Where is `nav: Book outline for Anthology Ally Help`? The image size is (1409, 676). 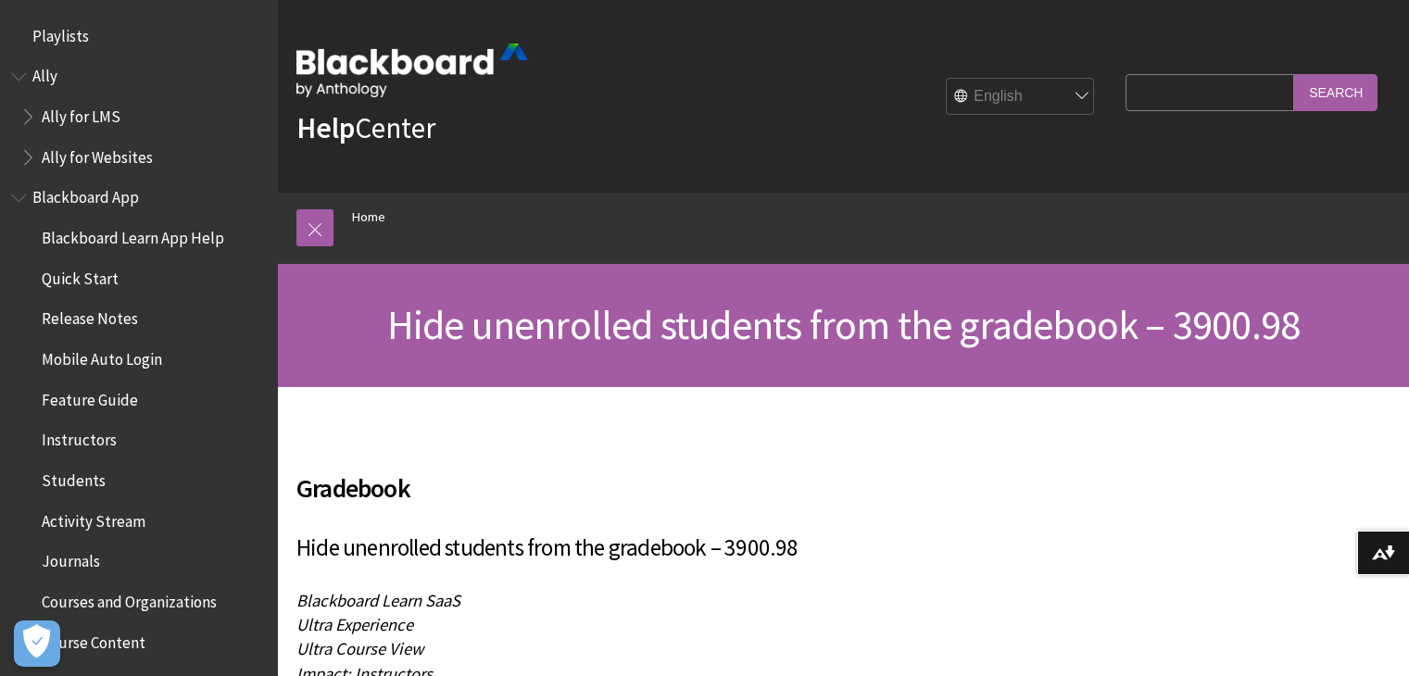 nav: Book outline for Anthology Ally Help is located at coordinates (139, 117).